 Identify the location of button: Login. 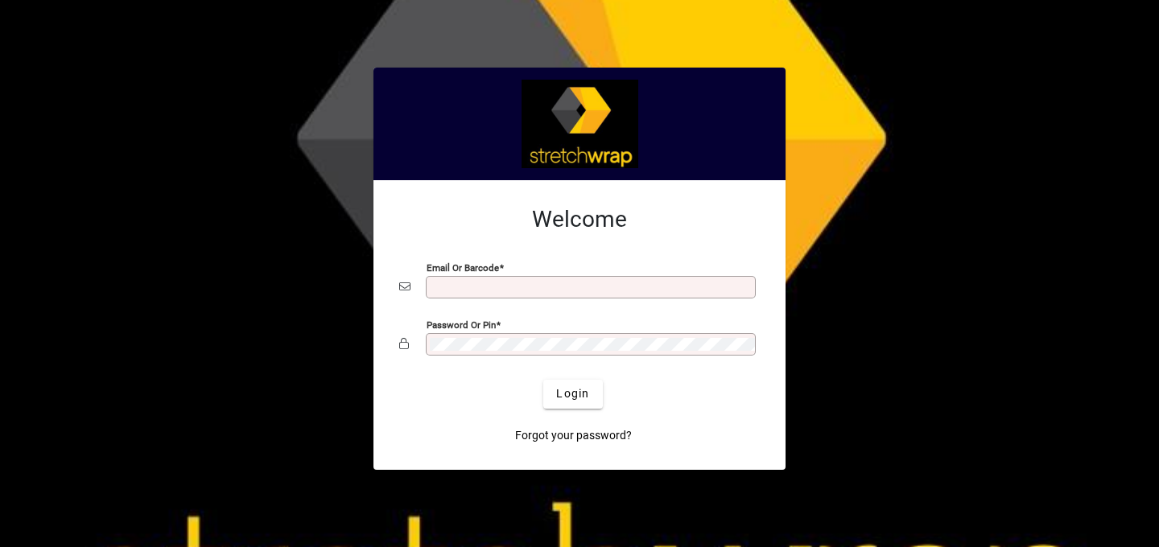
(572, 394).